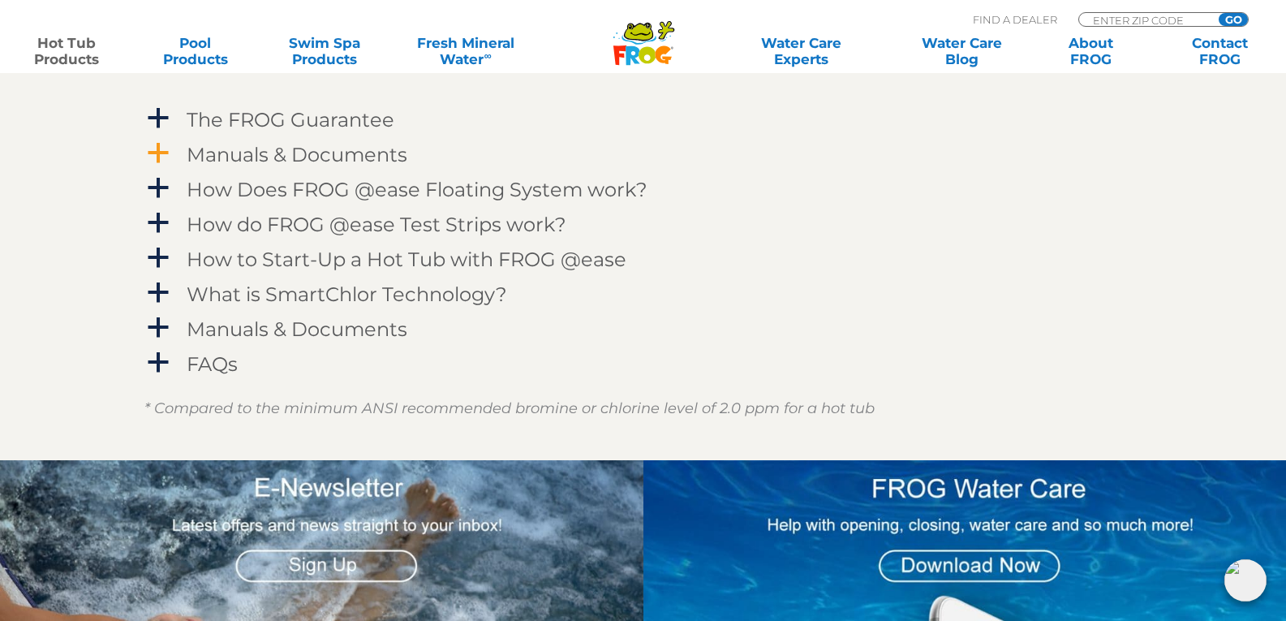 The height and width of the screenshot is (621, 1286). I want to click on a: a FAQs, so click(644, 364).